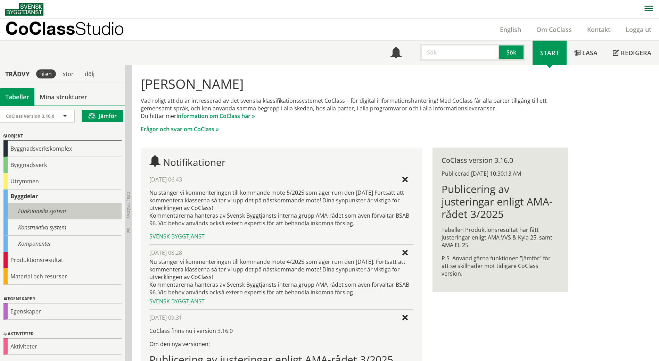  What do you see at coordinates (549, 53) in the screenshot?
I see `span: Start` at bounding box center [549, 53].